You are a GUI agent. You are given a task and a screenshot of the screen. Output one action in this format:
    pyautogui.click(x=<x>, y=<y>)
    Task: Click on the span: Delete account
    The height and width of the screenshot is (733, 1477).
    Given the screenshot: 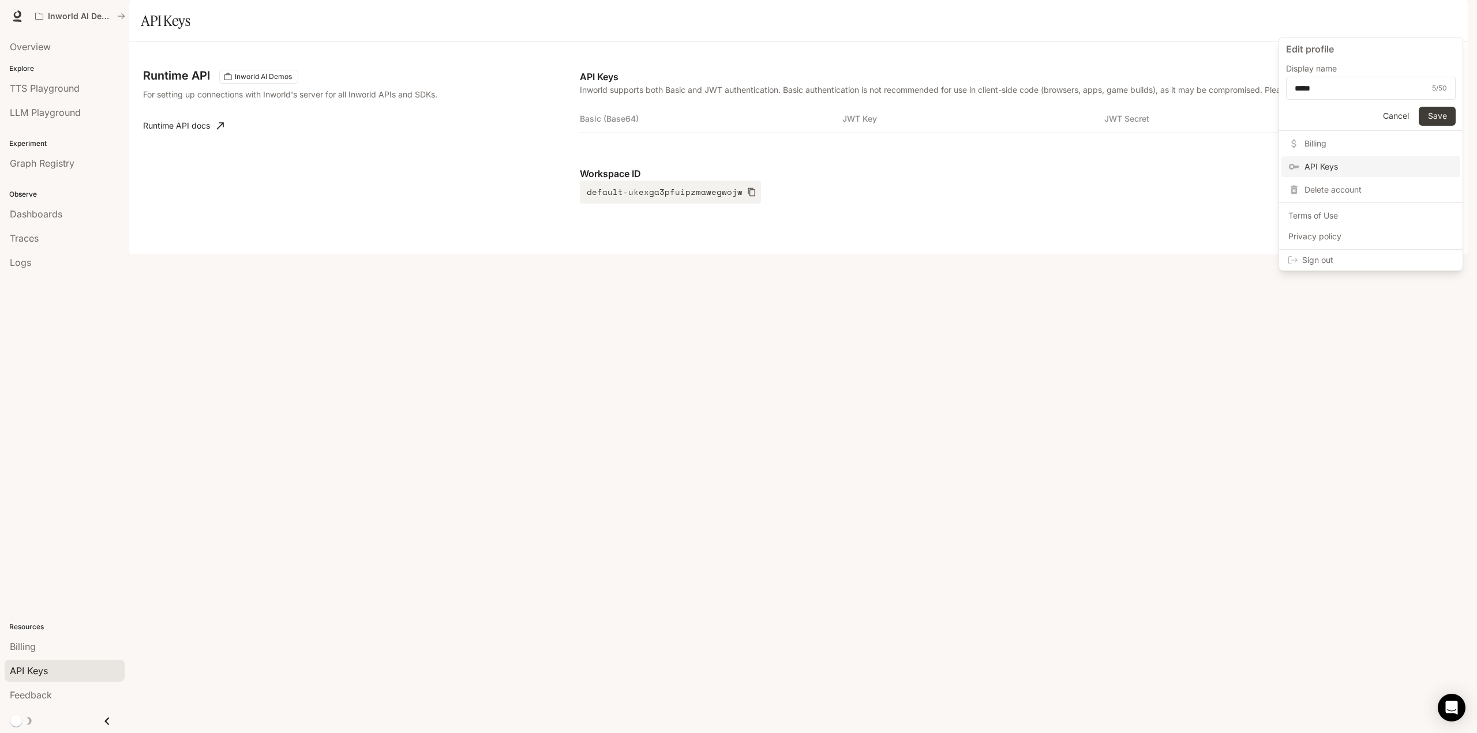 What is the action you would take?
    pyautogui.click(x=1379, y=190)
    